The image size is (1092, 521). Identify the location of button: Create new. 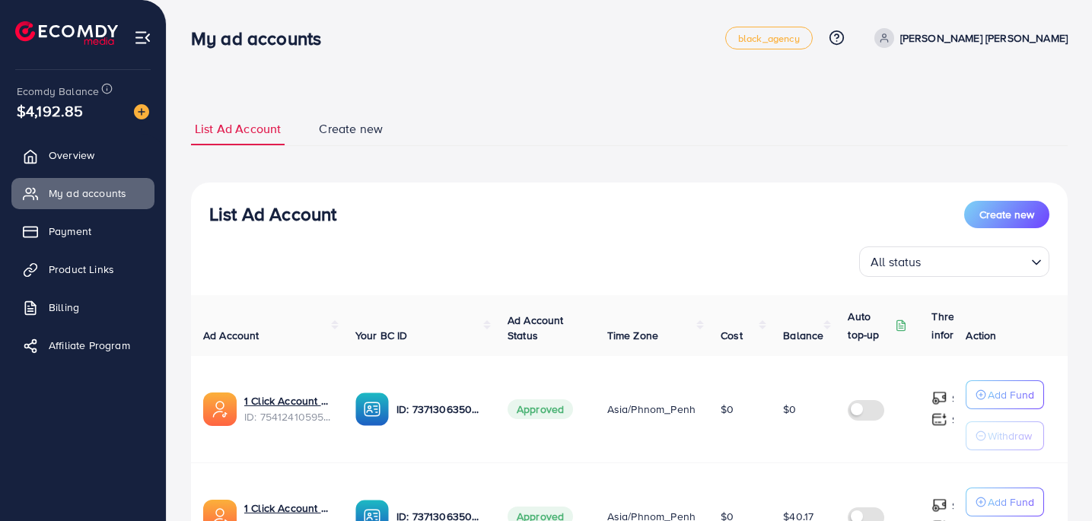
(1007, 215).